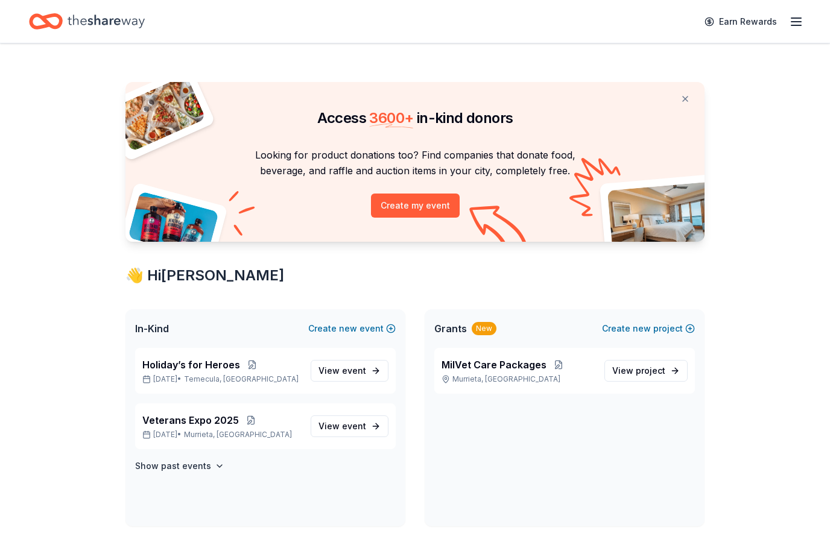 This screenshot has width=830, height=545. I want to click on a: Home, so click(87, 21).